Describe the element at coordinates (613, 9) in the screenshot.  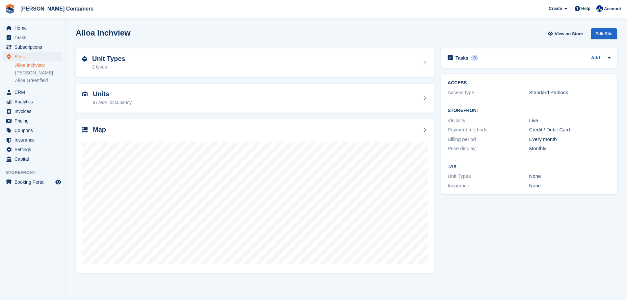
I see `span: Account` at that location.